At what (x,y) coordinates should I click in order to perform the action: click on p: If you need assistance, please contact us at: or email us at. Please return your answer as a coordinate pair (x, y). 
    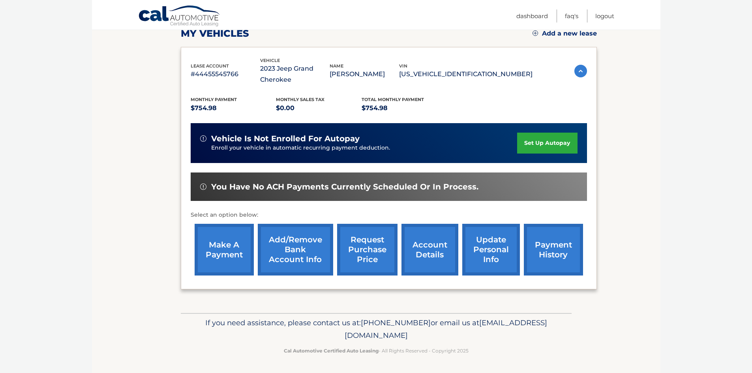
    Looking at the image, I should click on (376, 329).